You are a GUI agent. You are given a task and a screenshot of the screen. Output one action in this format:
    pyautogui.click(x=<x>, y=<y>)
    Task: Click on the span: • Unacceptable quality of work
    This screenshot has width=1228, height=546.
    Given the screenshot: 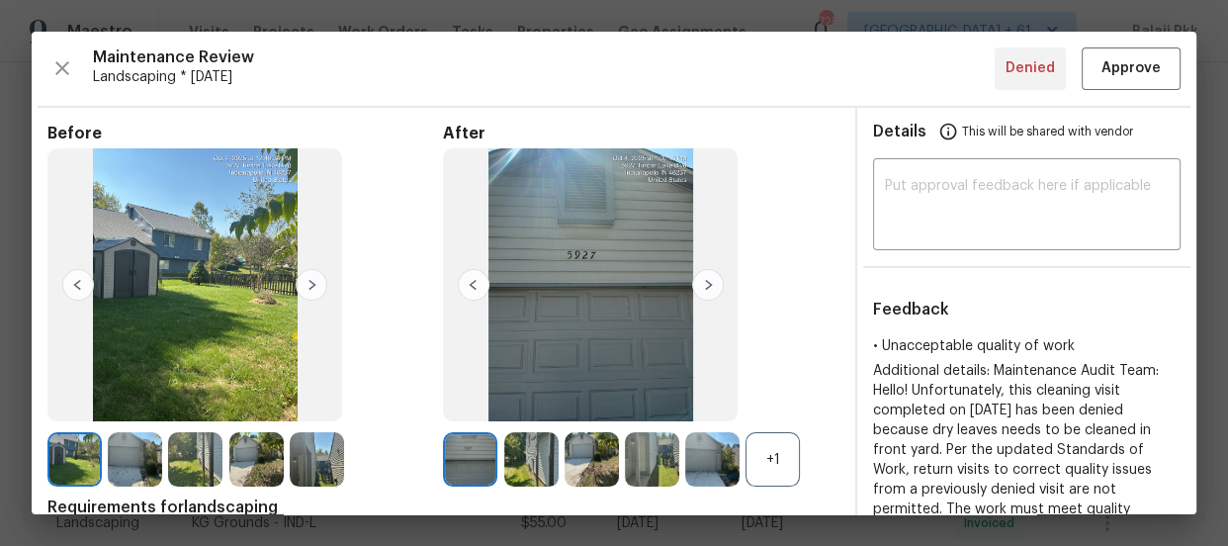 What is the action you would take?
    pyautogui.click(x=974, y=346)
    